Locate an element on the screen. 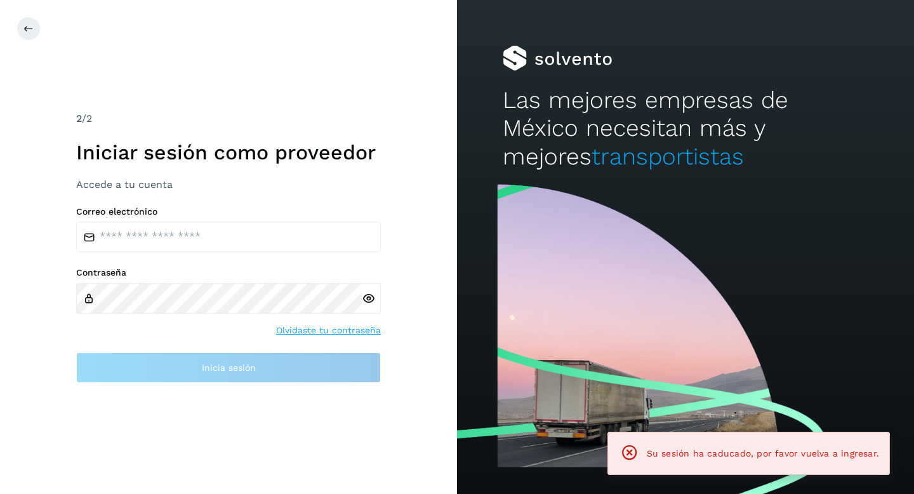 The width and height of the screenshot is (914, 494). a: Olvidaste tu contraseña is located at coordinates (328, 330).